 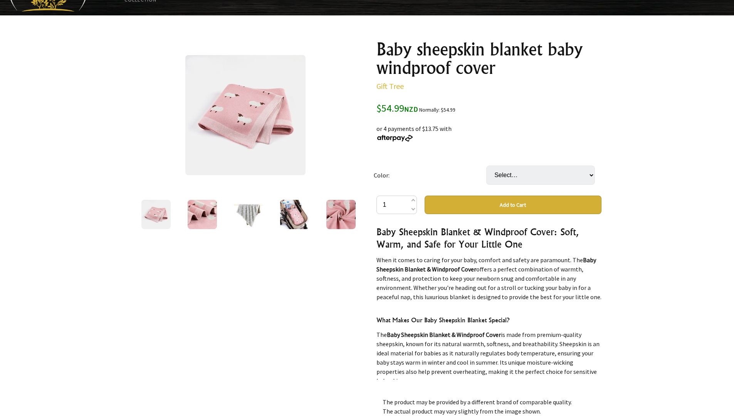 What do you see at coordinates (489, 320) in the screenshot?
I see `h4: What Makes Our Baby Sheepskin Blanket Special?` at bounding box center [489, 320].